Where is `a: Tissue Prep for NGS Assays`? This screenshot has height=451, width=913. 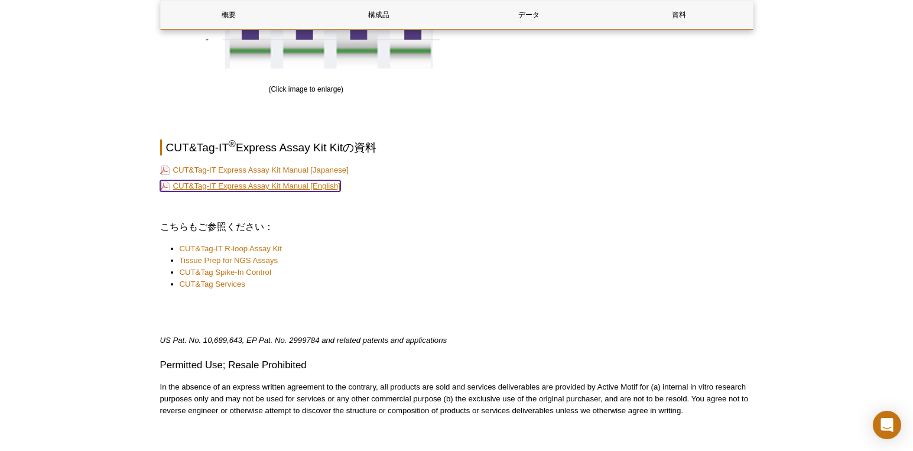
a: Tissue Prep for NGS Assays is located at coordinates (229, 261).